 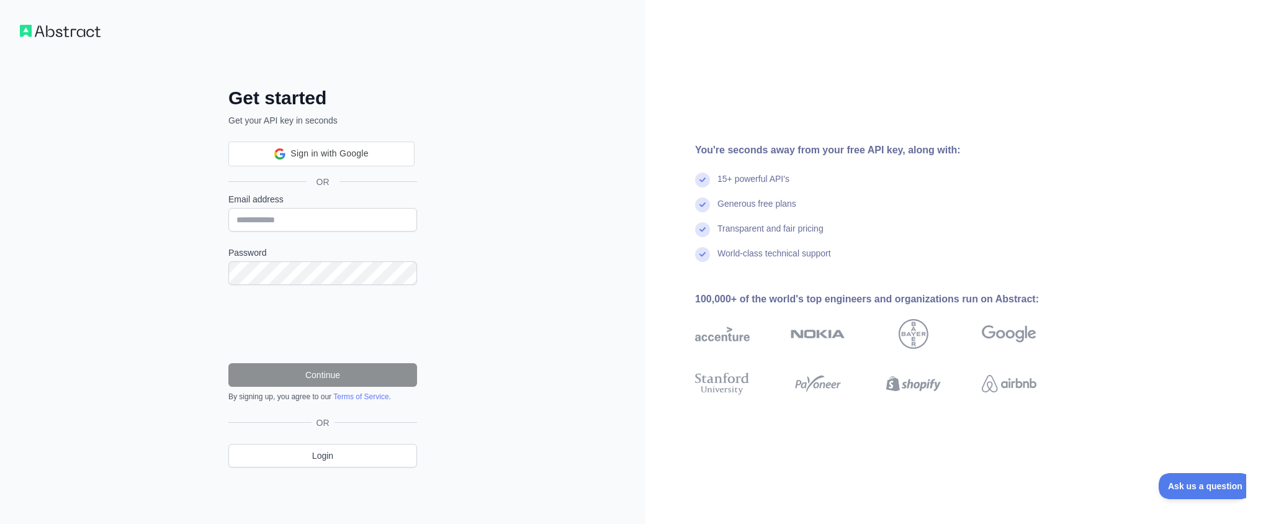 What do you see at coordinates (770, 235) in the screenshot?
I see `div: Transparent and fair pricing` at bounding box center [770, 235].